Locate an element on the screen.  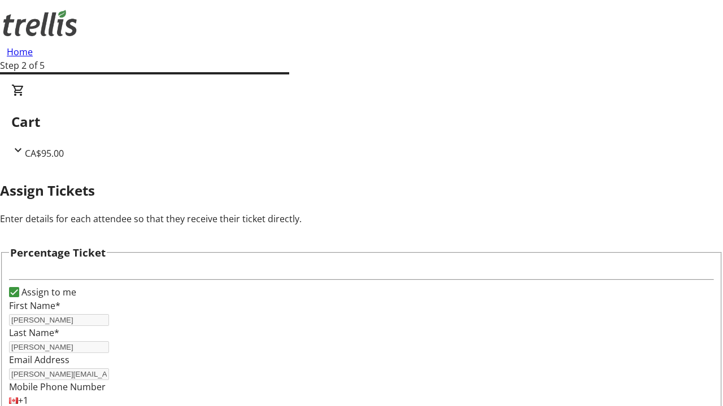
span: CA$95.00 is located at coordinates (44, 154).